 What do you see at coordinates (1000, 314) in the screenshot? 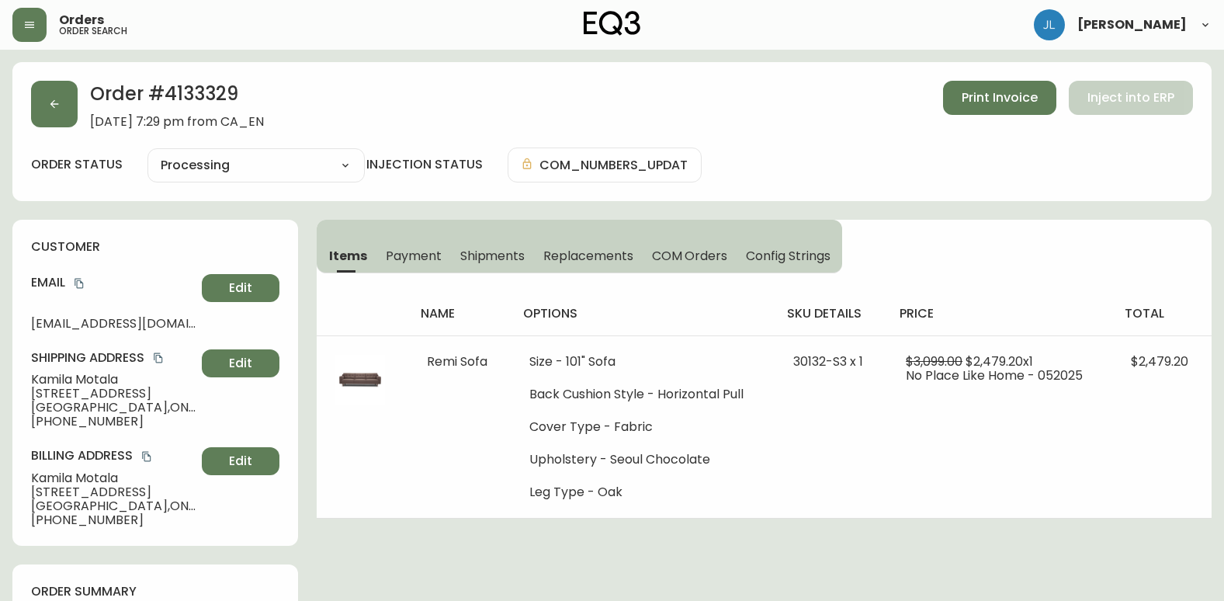
I see `h4: price` at bounding box center [1000, 314].